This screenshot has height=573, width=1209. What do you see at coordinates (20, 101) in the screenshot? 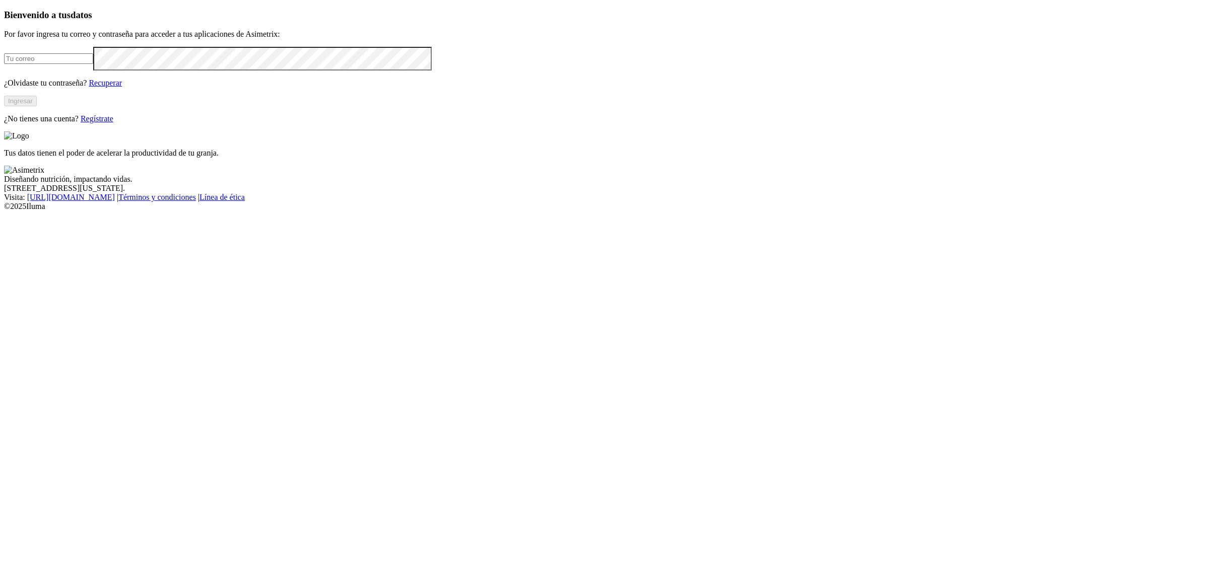
I see `button: Ingresar` at bounding box center [20, 101].